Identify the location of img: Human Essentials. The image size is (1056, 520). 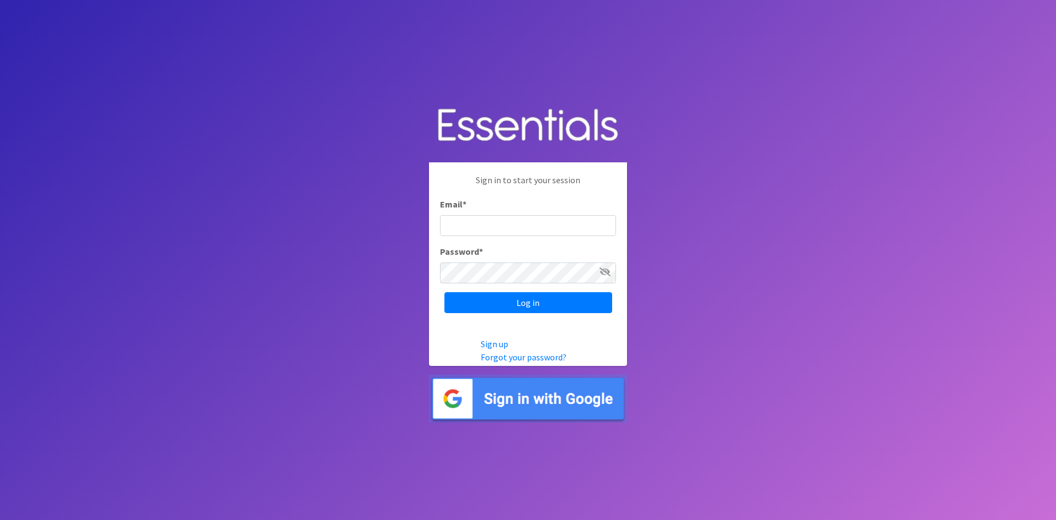
(528, 125).